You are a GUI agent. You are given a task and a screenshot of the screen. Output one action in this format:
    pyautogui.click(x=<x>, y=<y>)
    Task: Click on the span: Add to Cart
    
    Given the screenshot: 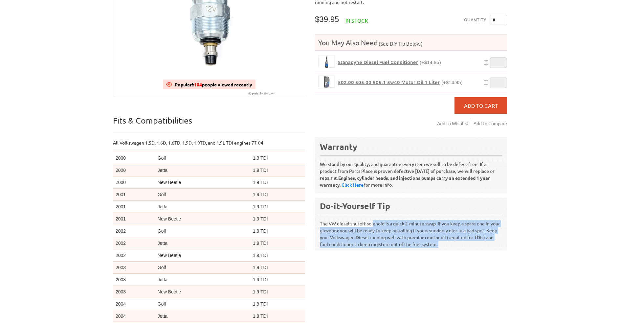 What is the action you would take?
    pyautogui.click(x=480, y=105)
    